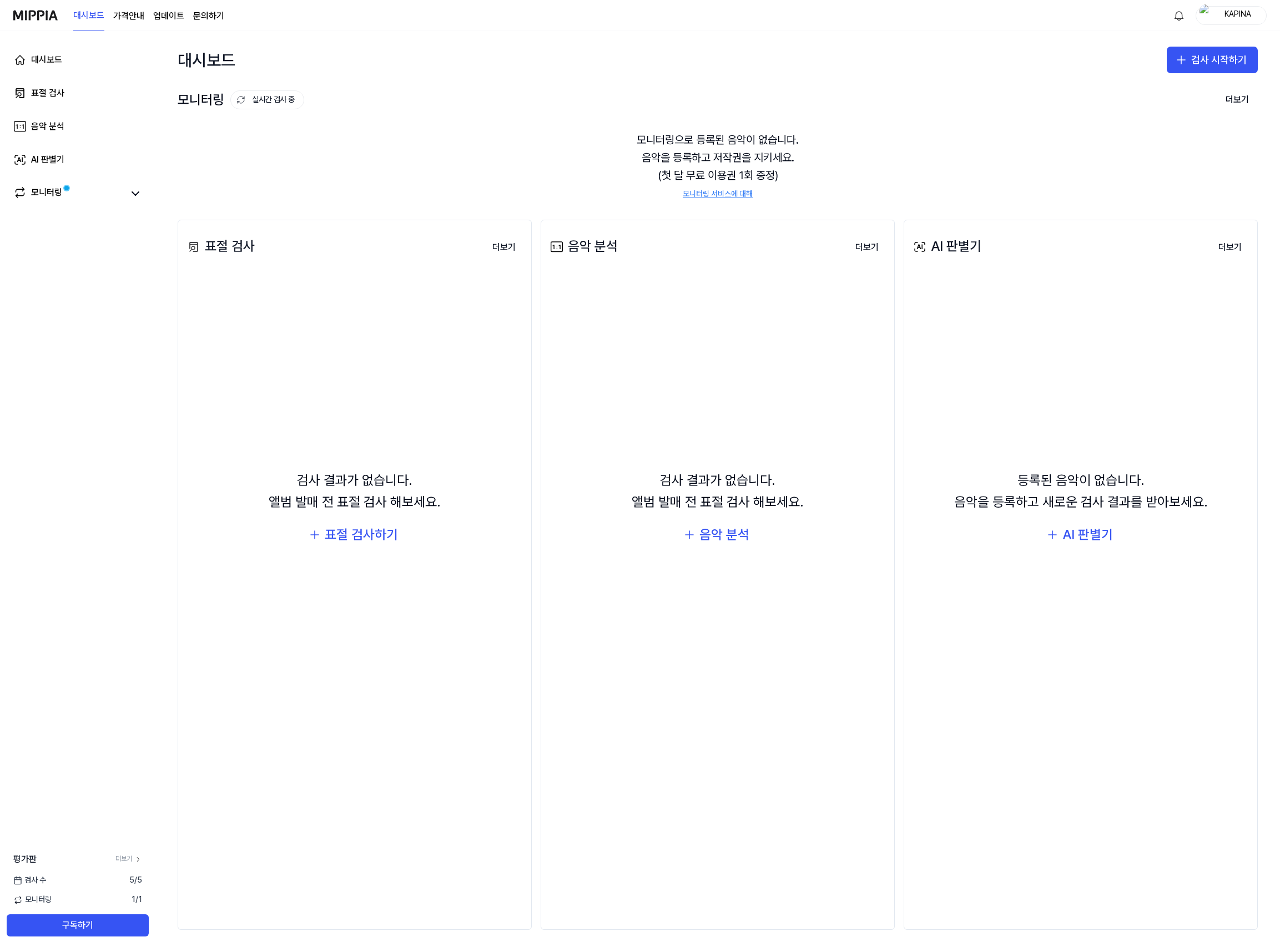 This screenshot has width=1280, height=952. Describe the element at coordinates (1231, 15) in the screenshot. I see `button: profileKAPINA` at that location.